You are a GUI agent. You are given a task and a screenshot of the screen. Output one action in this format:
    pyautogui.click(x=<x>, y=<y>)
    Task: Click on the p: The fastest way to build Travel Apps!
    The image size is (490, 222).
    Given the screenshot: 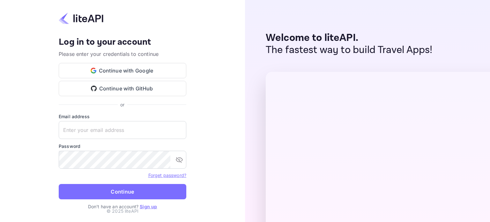 What is the action you would take?
    pyautogui.click(x=349, y=50)
    